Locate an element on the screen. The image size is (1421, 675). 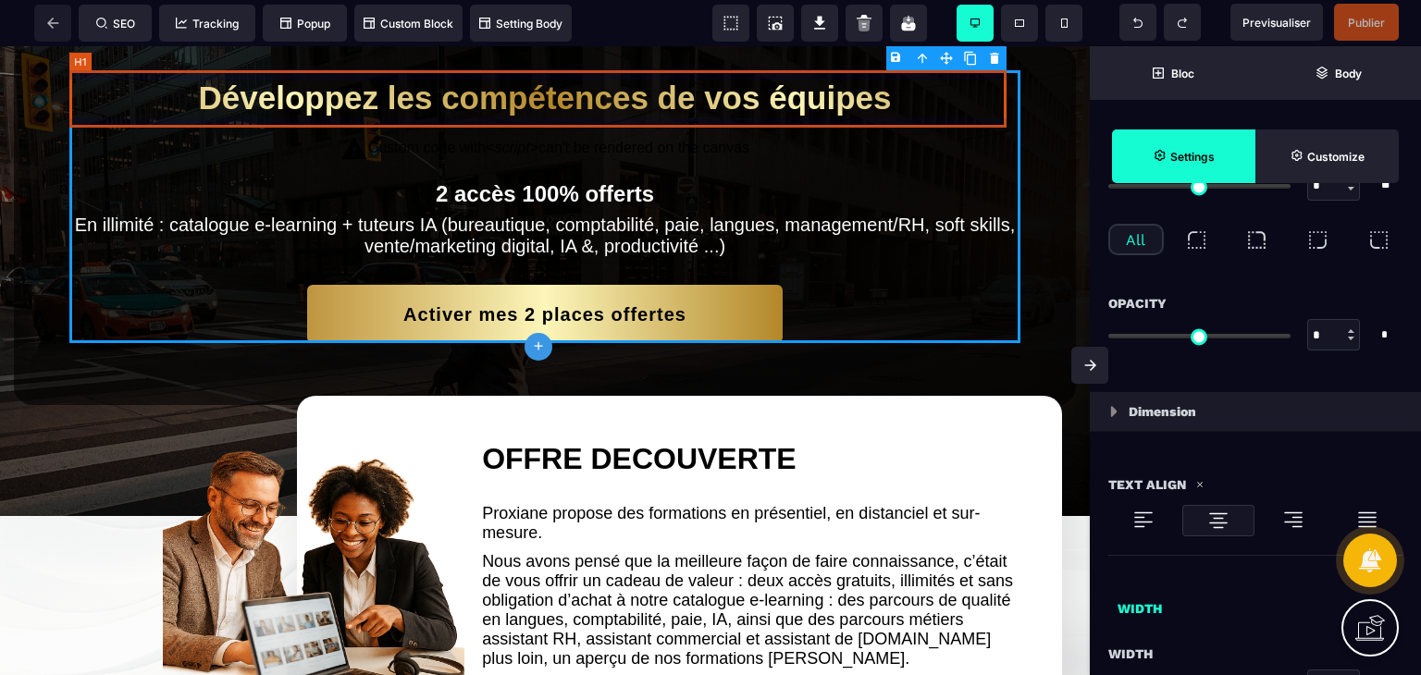
span: Open Style Manager is located at coordinates (1326, 156).